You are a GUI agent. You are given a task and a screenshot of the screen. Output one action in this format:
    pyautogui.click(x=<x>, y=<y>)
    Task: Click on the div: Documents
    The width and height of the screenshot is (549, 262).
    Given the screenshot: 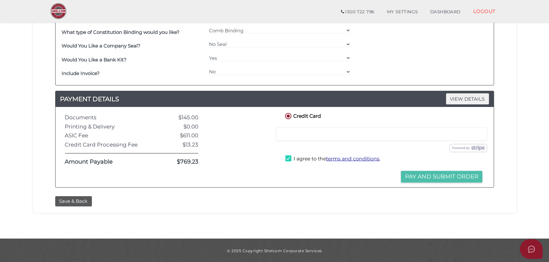 What is the action you would take?
    pyautogui.click(x=106, y=117)
    